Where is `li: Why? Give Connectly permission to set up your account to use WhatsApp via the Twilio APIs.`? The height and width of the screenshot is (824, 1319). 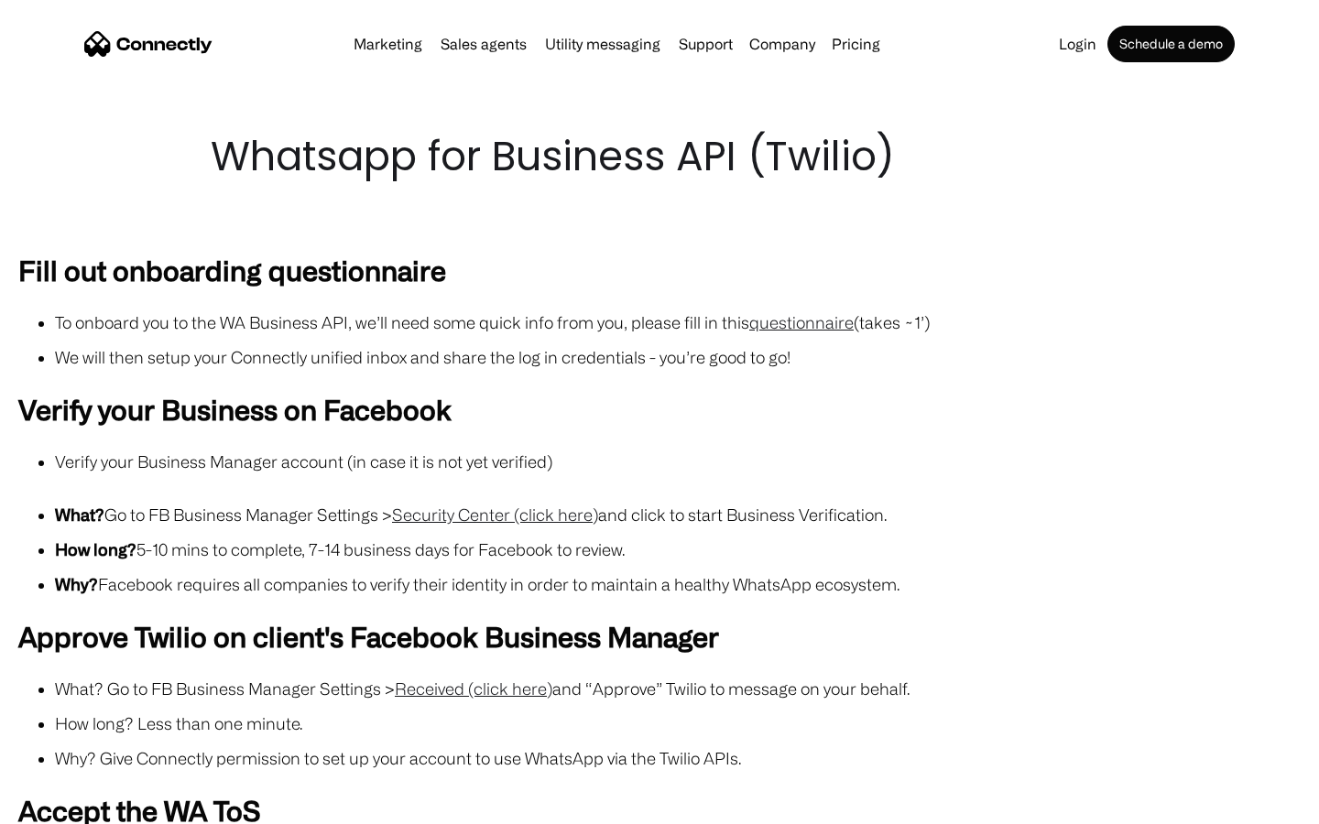
li: Why? Give Connectly permission to set up your account to use WhatsApp via the Twilio APIs. is located at coordinates (678, 758).